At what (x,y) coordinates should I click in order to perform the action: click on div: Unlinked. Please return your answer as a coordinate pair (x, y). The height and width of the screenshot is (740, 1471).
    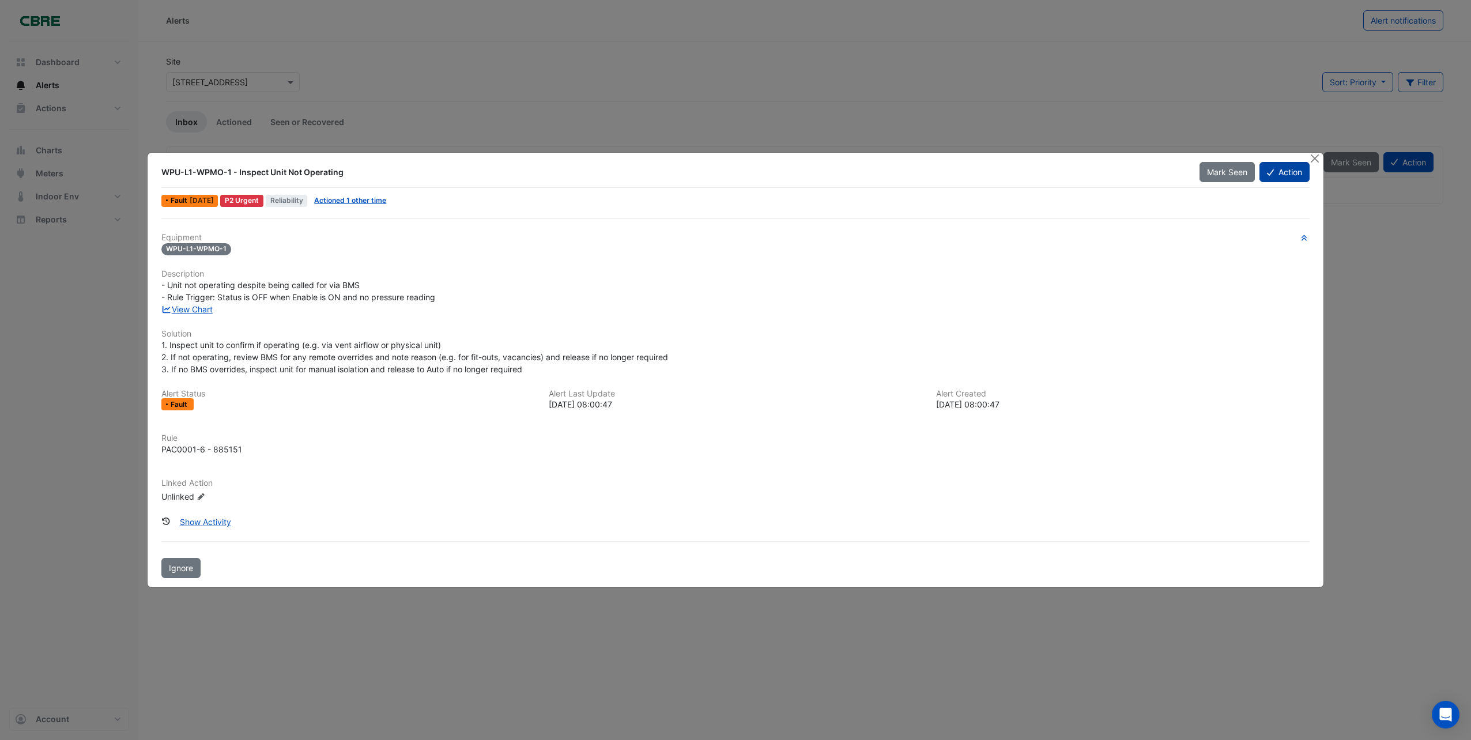
    Looking at the image, I should click on (231, 496).